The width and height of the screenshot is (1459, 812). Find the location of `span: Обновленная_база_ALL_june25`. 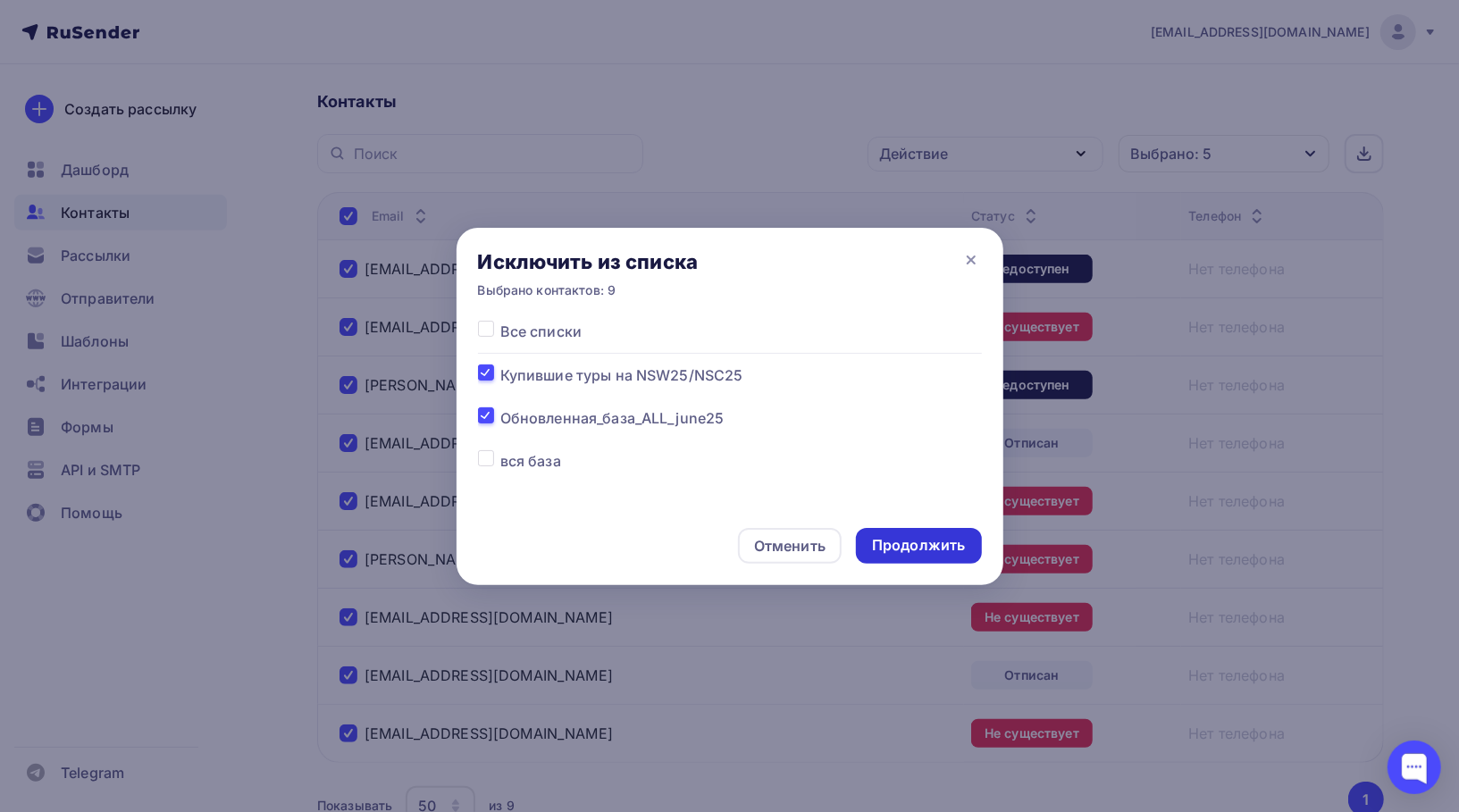

span: Обновленная_база_ALL_june25 is located at coordinates (612, 417).